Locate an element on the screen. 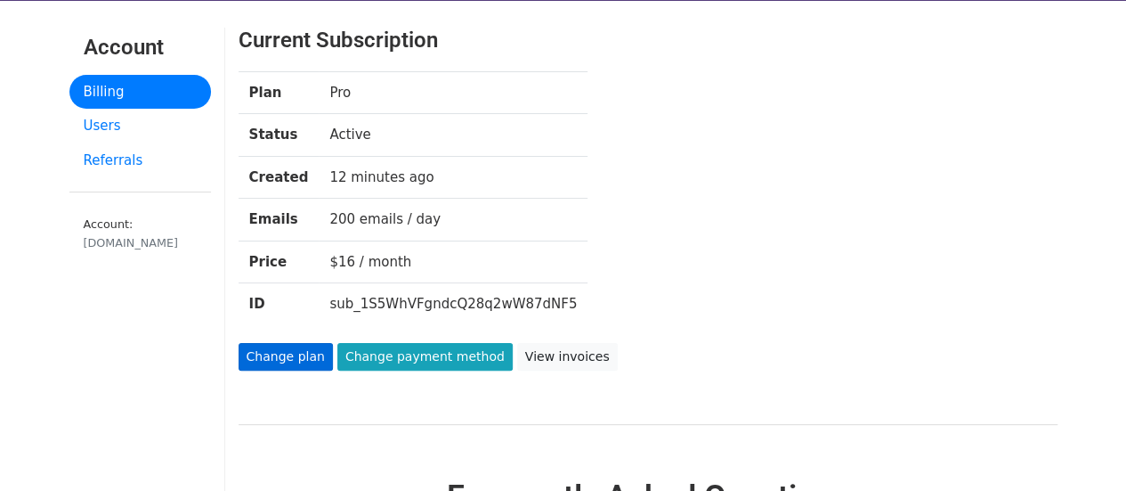  small: Account: is located at coordinates (140, 234).